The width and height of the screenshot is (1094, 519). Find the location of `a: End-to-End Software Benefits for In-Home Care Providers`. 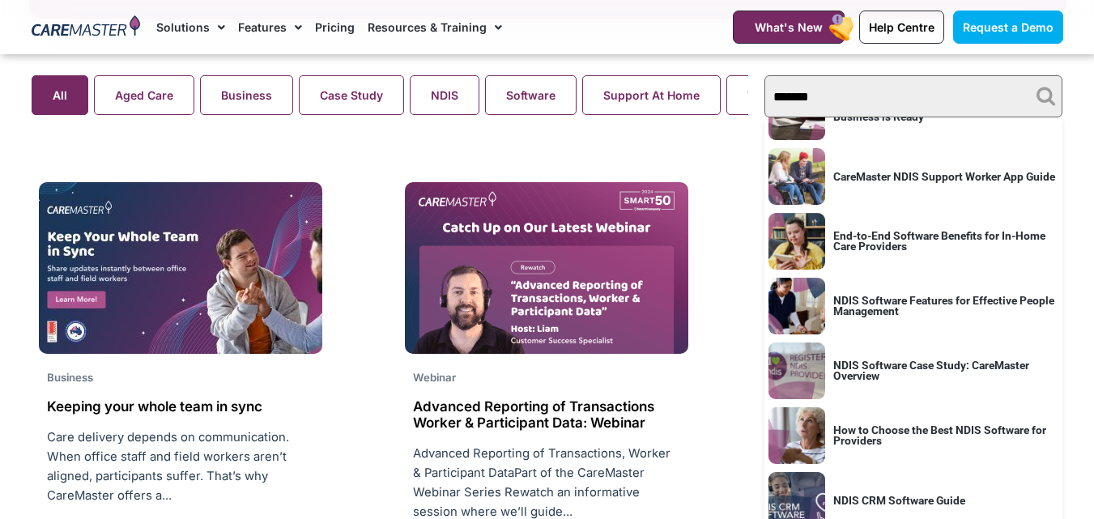

a: End-to-End Software Benefits for In-Home Care Providers is located at coordinates (939, 241).